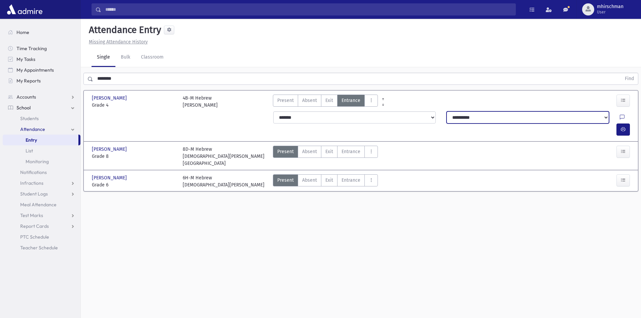  I want to click on a: Time Tracking, so click(41, 48).